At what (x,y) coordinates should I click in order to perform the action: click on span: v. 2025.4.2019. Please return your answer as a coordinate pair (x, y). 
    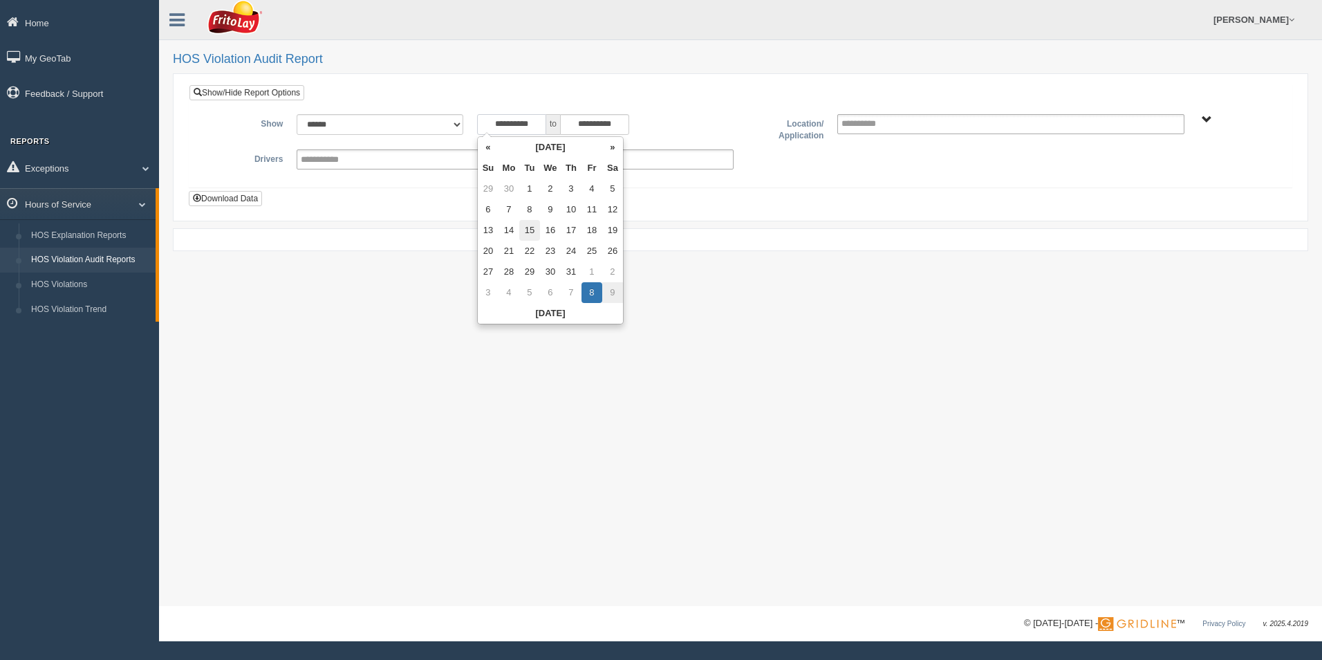
    Looking at the image, I should click on (1285, 623).